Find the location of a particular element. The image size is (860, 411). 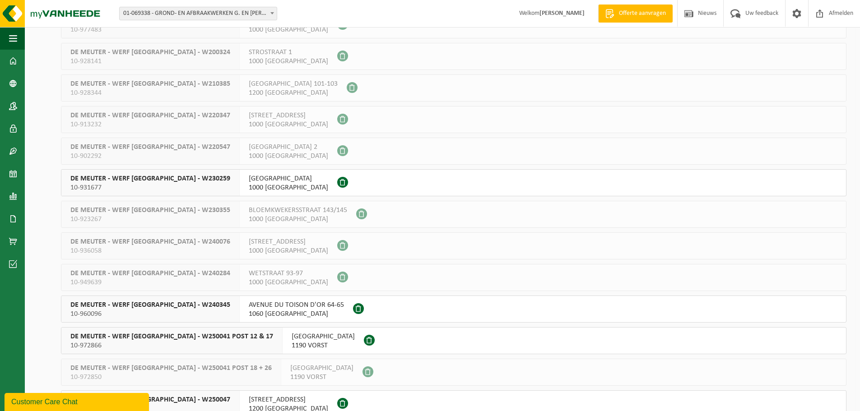

span: 10-902292 is located at coordinates (150, 156).